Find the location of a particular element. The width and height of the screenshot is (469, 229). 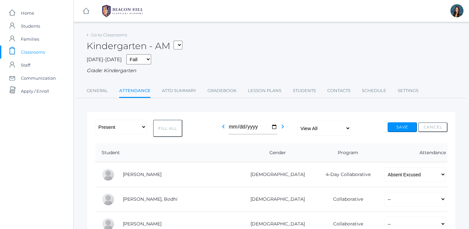

a: Settings is located at coordinates (408, 91).